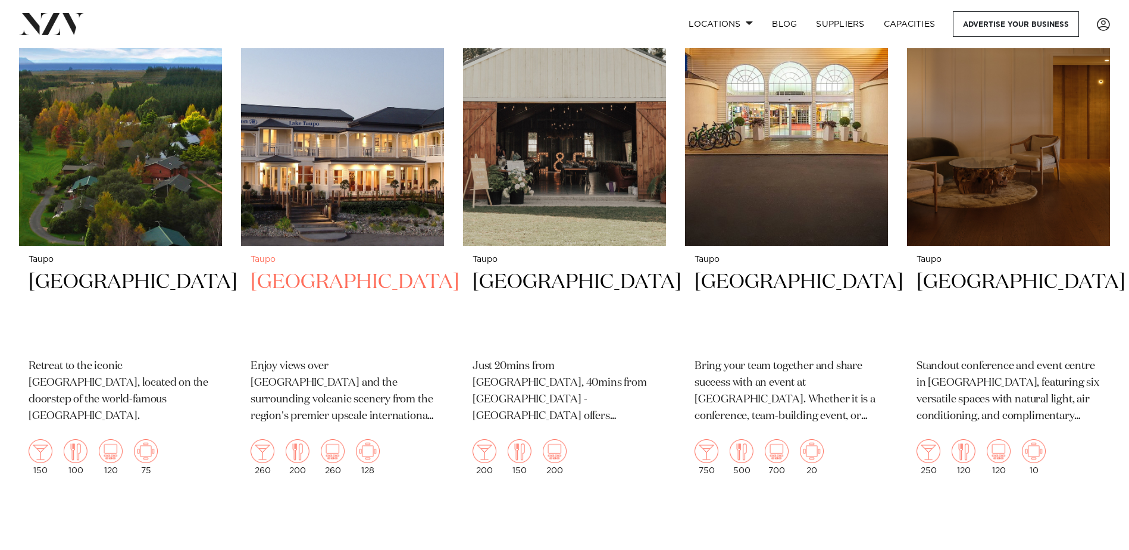 The height and width of the screenshot is (550, 1129). I want to click on a: Locations, so click(721, 24).